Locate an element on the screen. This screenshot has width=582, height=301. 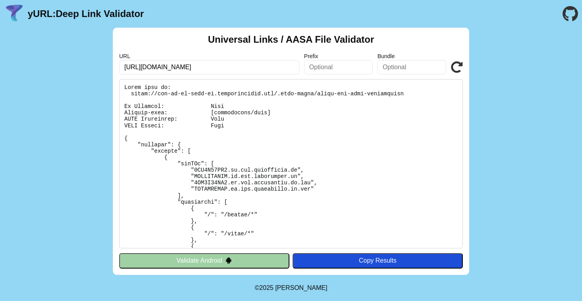
span: 2025 is located at coordinates (266, 288).